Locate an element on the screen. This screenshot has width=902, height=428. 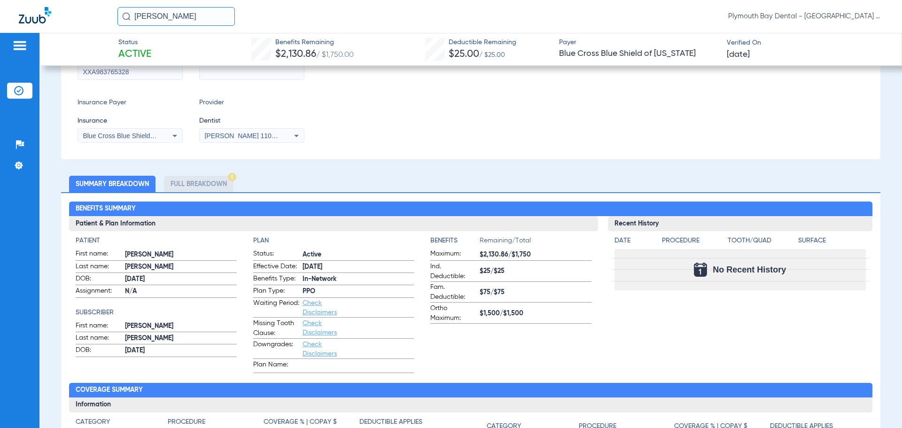
app-breakdown-title: Date is located at coordinates (634, 242).